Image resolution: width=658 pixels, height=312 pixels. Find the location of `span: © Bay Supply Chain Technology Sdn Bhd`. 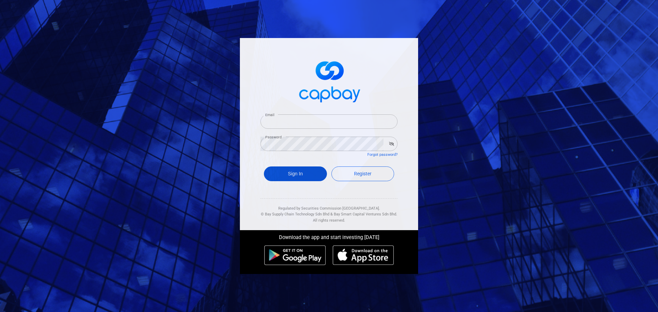

span: © Bay Supply Chain Technology Sdn Bhd is located at coordinates (295, 214).